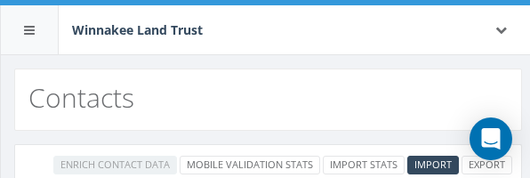 The image size is (530, 178). What do you see at coordinates (364, 165) in the screenshot?
I see `a: Import Stats` at bounding box center [364, 165].